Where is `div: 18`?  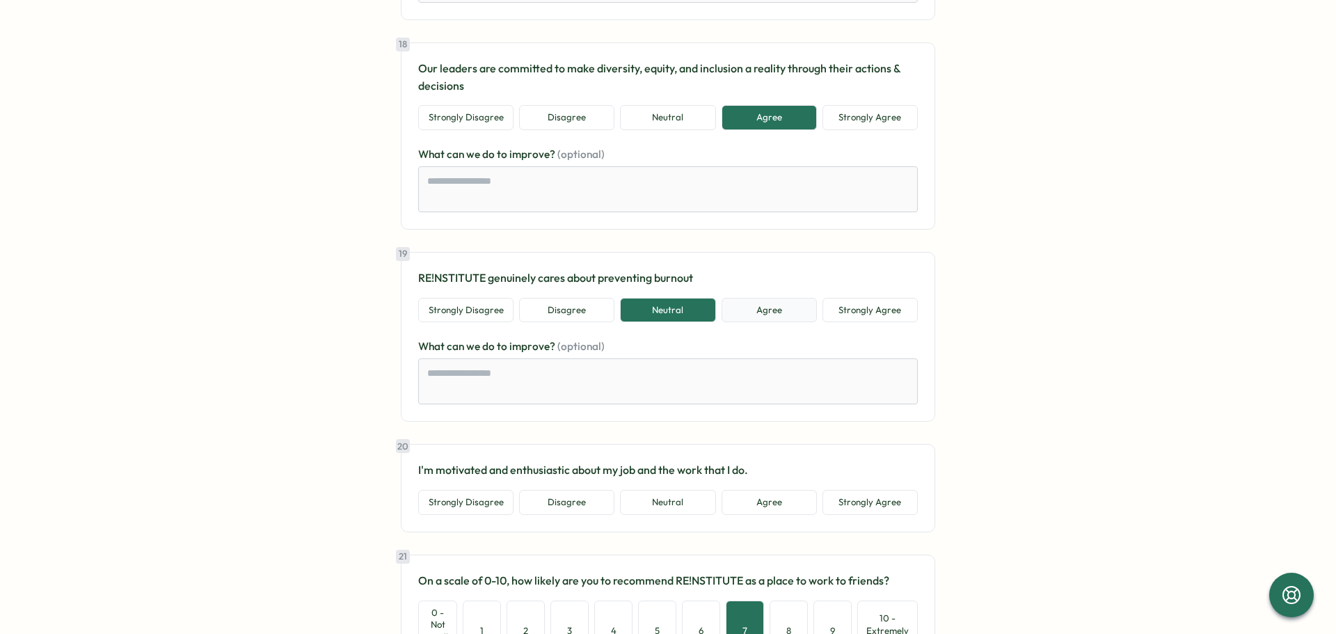 div: 18 is located at coordinates (403, 45).